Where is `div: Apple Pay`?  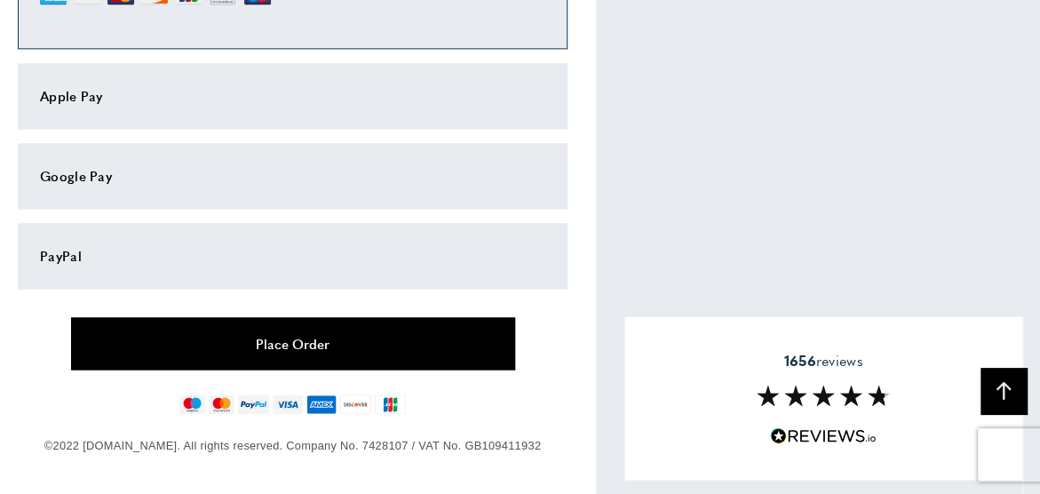
div: Apple Pay is located at coordinates (292, 96).